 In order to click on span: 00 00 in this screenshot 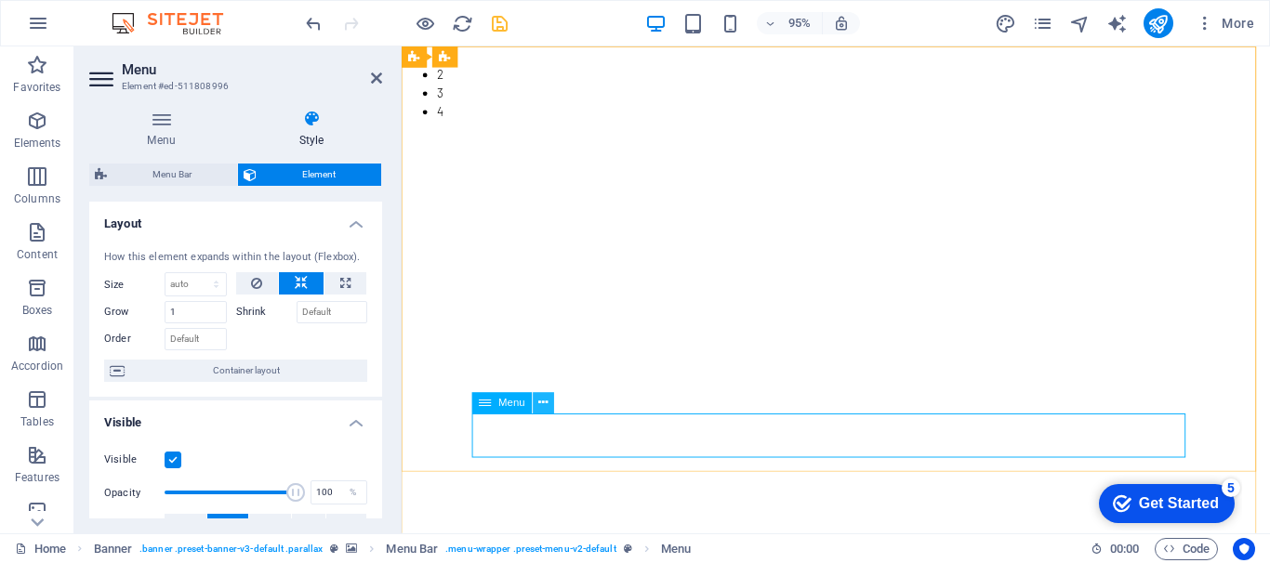, I will do `click(1124, 549)`.